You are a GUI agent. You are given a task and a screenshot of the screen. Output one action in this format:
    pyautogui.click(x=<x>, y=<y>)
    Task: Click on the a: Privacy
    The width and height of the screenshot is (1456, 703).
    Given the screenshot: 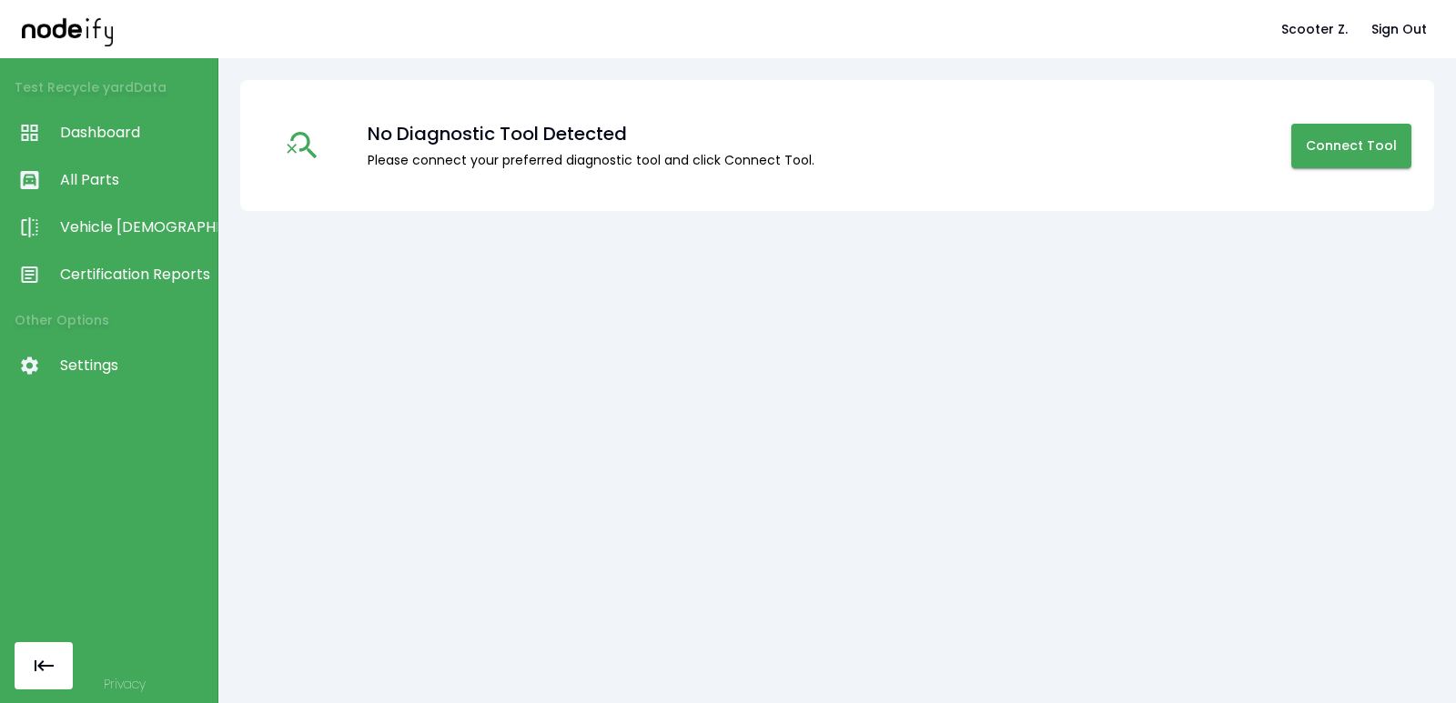 What is the action you would take?
    pyautogui.click(x=125, y=684)
    